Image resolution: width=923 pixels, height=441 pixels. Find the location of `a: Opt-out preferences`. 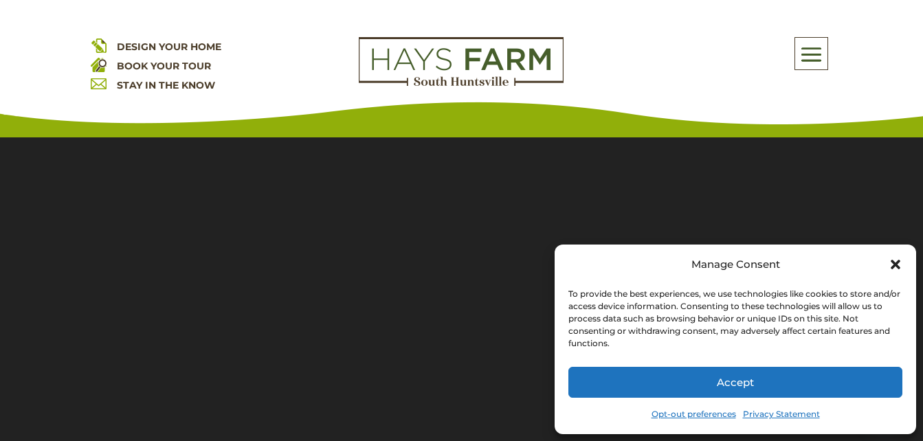

a: Opt-out preferences is located at coordinates (694, 415).